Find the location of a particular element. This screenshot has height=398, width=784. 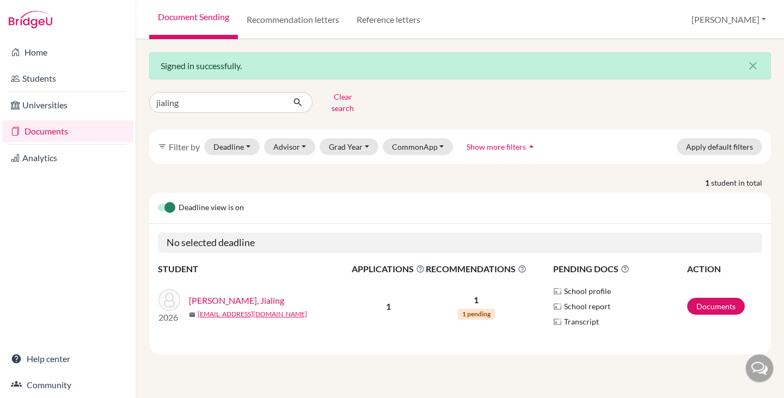

a: Help center is located at coordinates (68, 359).